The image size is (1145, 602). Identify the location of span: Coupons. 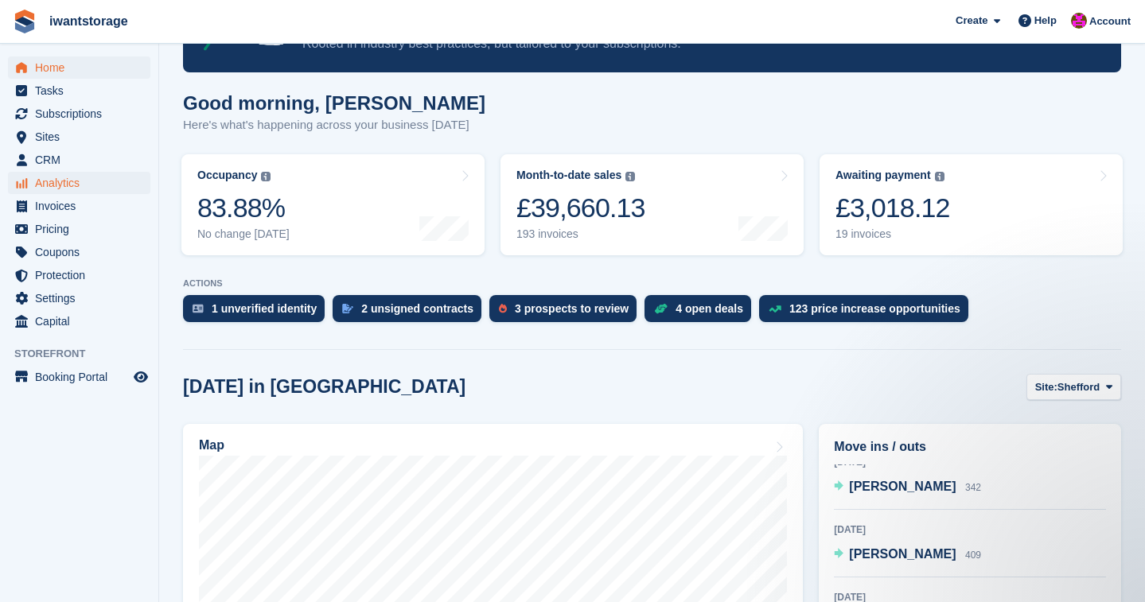
(83, 252).